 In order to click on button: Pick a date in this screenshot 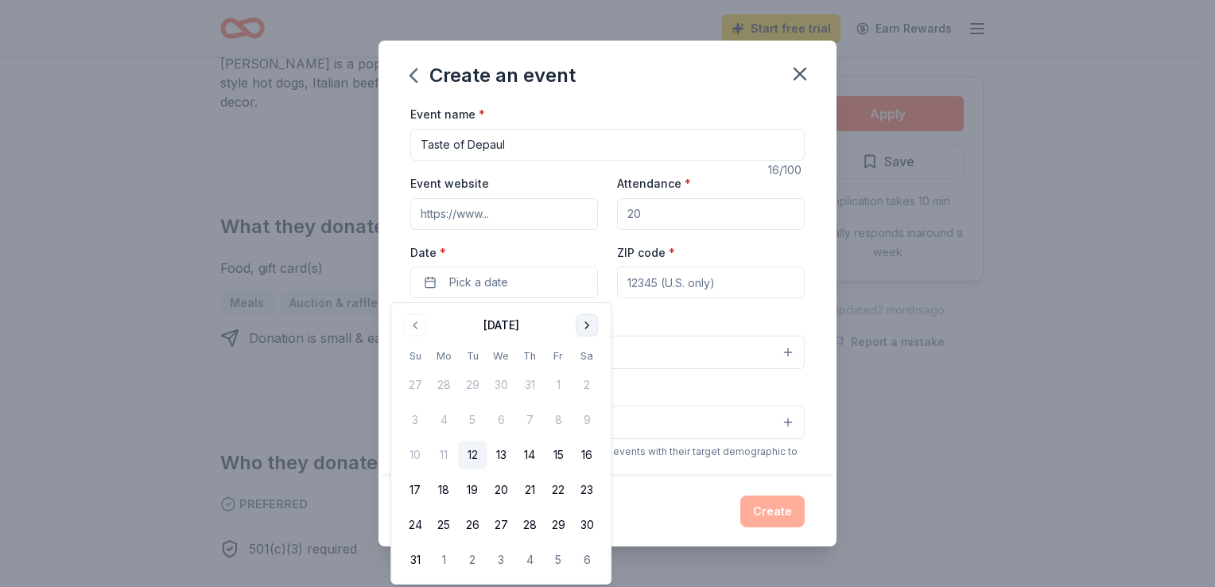, I will do `click(504, 282)`.